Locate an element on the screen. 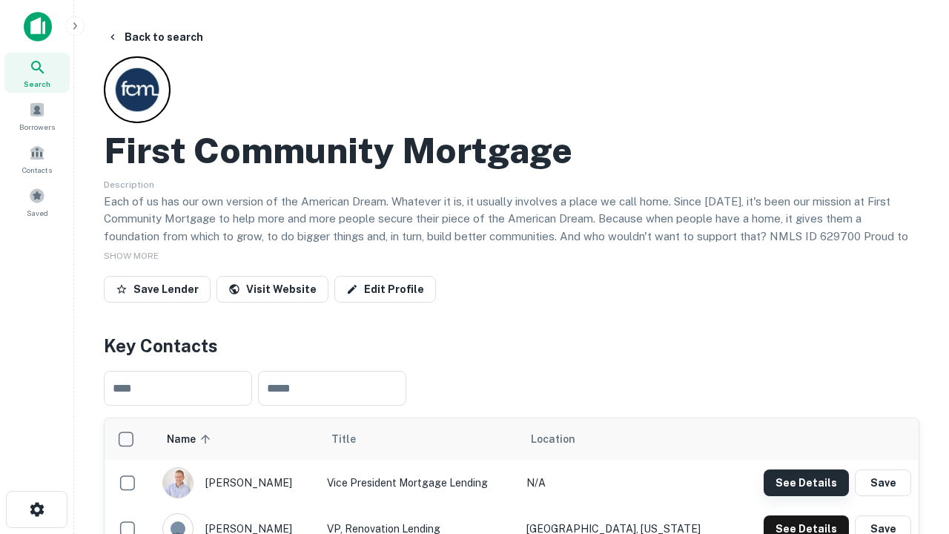 Image resolution: width=949 pixels, height=534 pixels. th: Title is located at coordinates (419, 439).